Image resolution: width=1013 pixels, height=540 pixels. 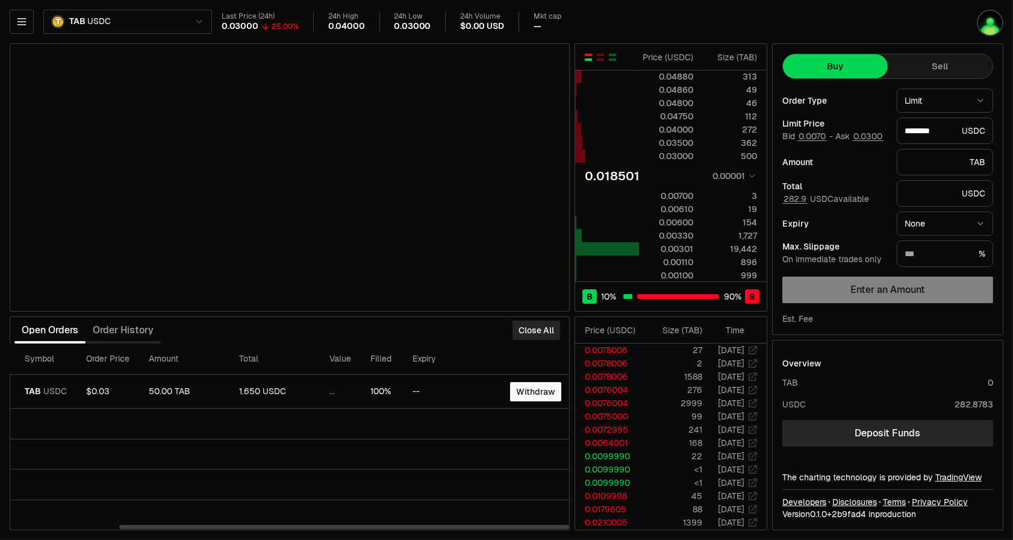 What do you see at coordinates (974, 404) in the screenshot?
I see `div: 282.8783` at bounding box center [974, 404].